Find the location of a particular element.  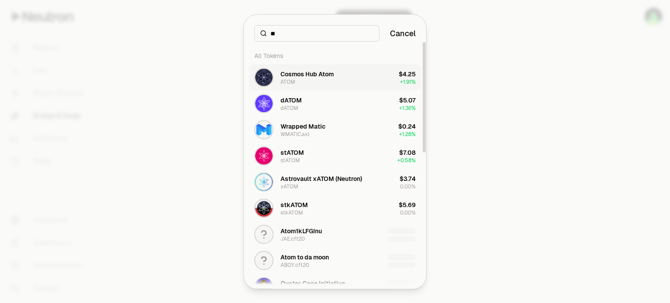

div: $5.69 is located at coordinates (407, 204).